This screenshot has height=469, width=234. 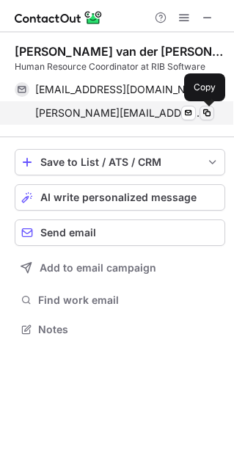 What do you see at coordinates (120, 67) in the screenshot?
I see `div: Human Resource Coordinator at RIB Software` at bounding box center [120, 67].